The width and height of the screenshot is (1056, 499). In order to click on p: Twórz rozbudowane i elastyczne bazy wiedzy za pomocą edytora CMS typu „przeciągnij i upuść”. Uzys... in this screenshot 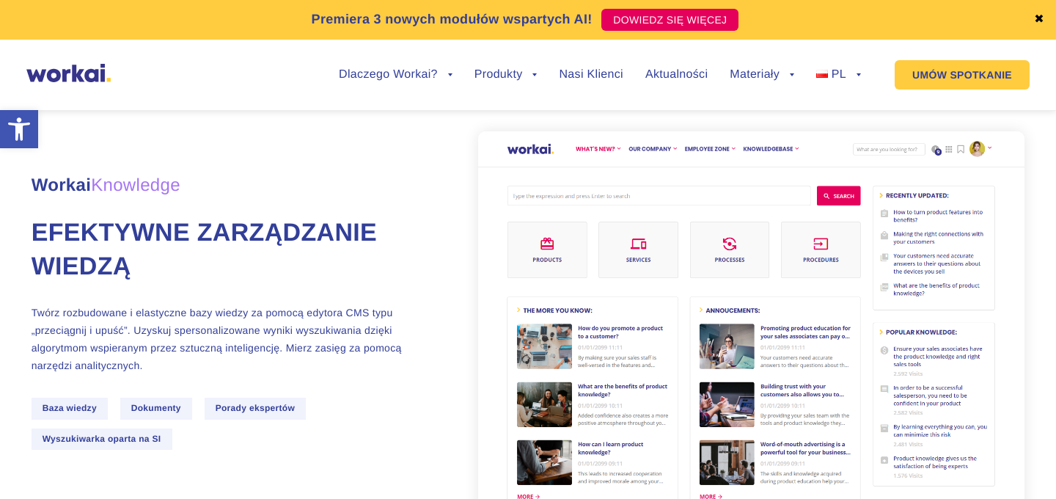, I will do `click(226, 339)`.